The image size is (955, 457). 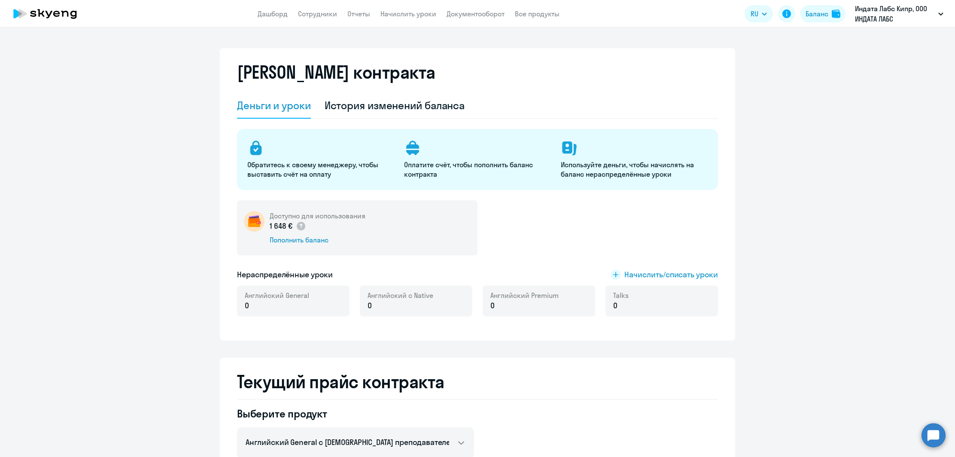 I want to click on a: Начислить уроки, so click(x=408, y=14).